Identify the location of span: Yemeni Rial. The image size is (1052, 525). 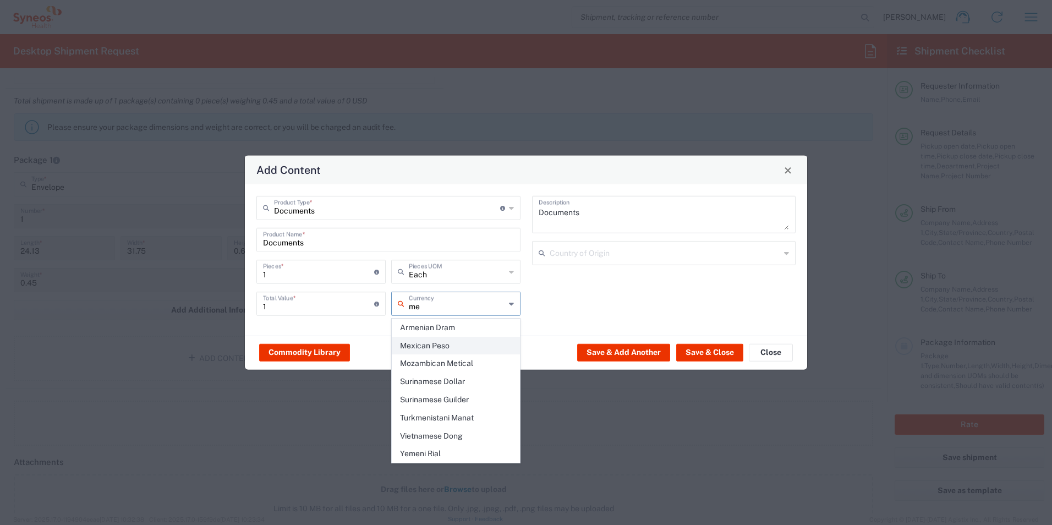
(455, 453).